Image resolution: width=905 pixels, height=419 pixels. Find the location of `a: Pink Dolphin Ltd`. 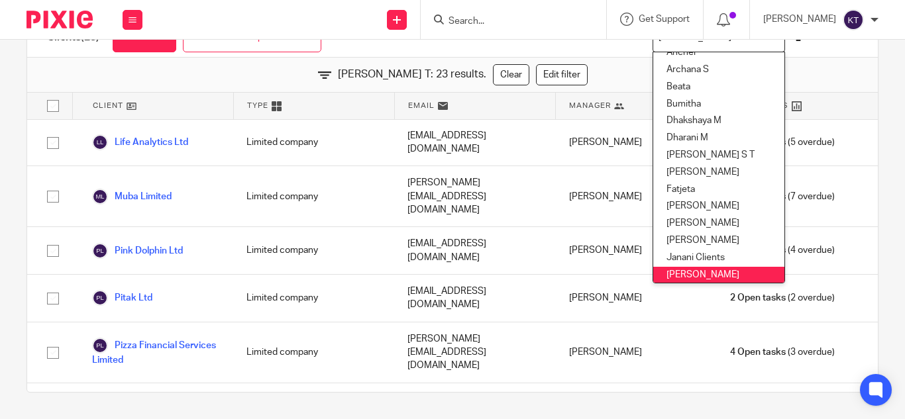

a: Pink Dolphin Ltd is located at coordinates (137, 251).